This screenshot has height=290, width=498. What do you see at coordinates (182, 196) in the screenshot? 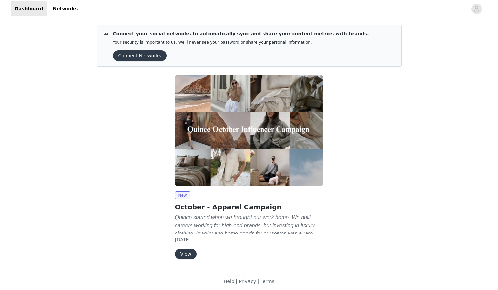
I see `span: New` at bounding box center [182, 196].